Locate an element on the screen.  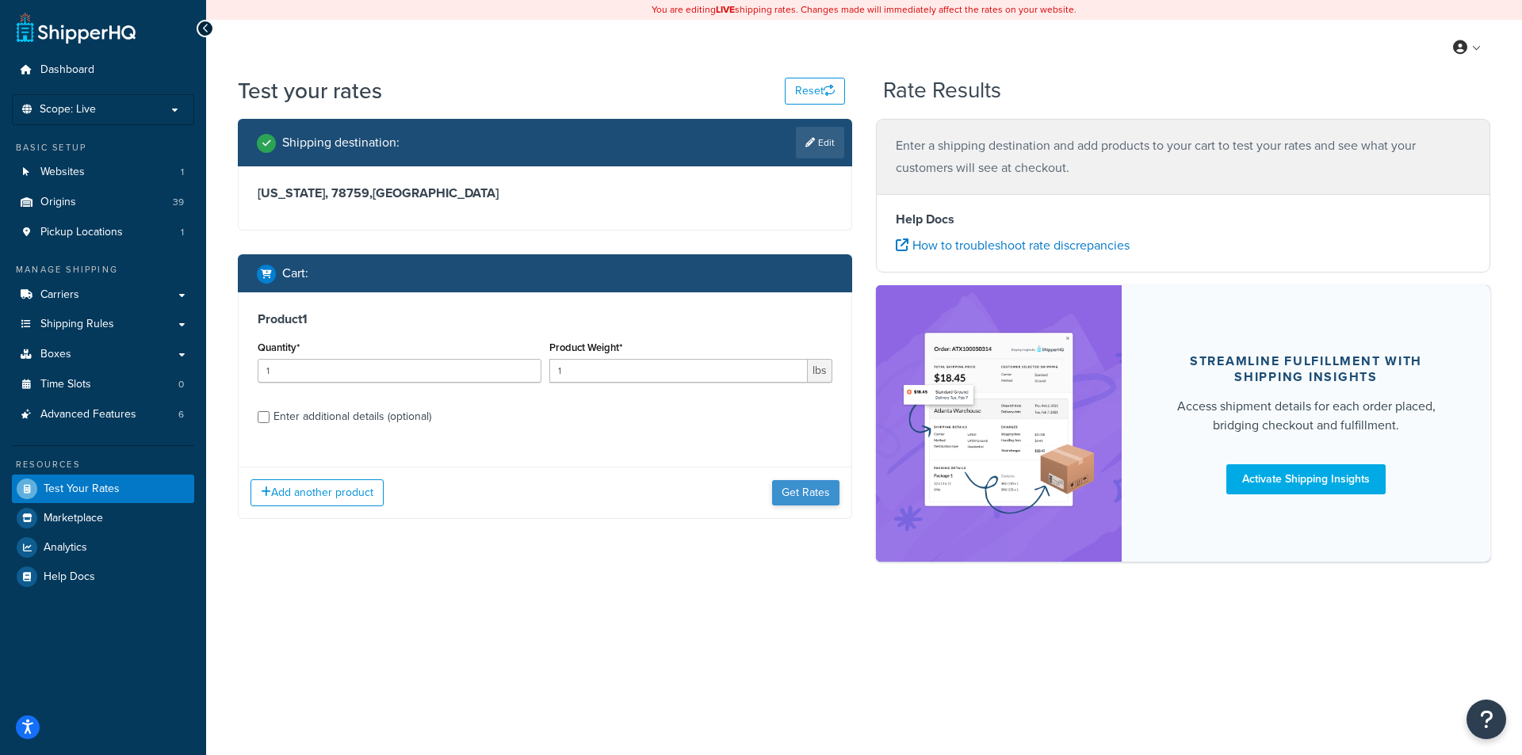
a: Test Your Rates is located at coordinates (103, 489).